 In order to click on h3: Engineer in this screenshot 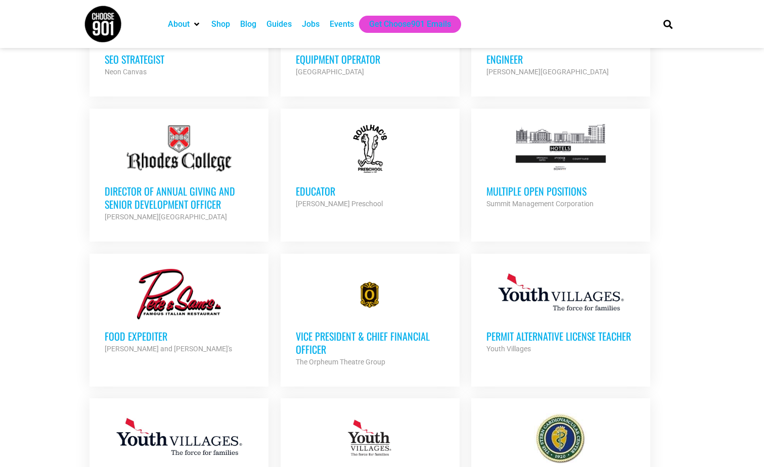, I will do `click(561, 59)`.